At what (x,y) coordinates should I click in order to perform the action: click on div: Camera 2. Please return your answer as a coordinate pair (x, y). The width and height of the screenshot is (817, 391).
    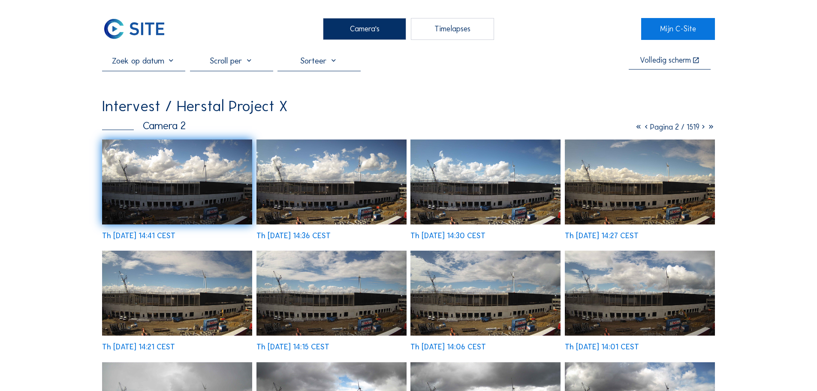
    Looking at the image, I should click on (144, 126).